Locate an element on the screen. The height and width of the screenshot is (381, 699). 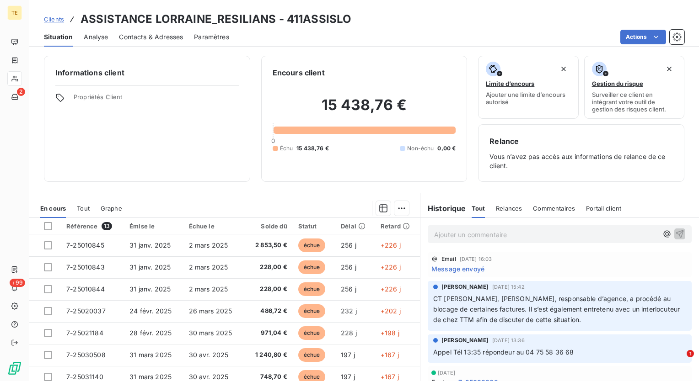
span: Analyse is located at coordinates (96, 37).